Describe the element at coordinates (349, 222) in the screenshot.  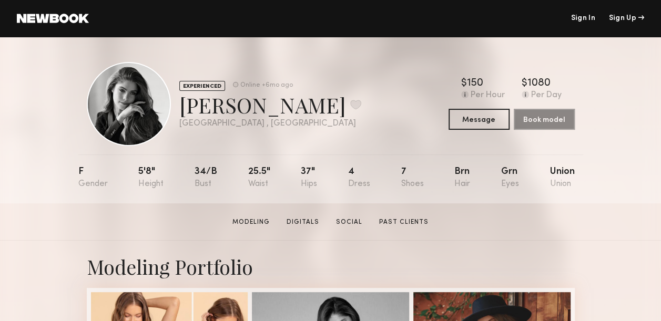
I see `a: Social` at that location.